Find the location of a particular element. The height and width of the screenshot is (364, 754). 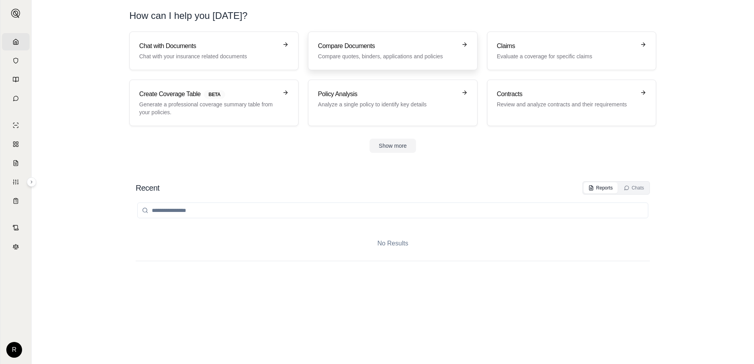

a: Custom Report is located at coordinates (16, 182).